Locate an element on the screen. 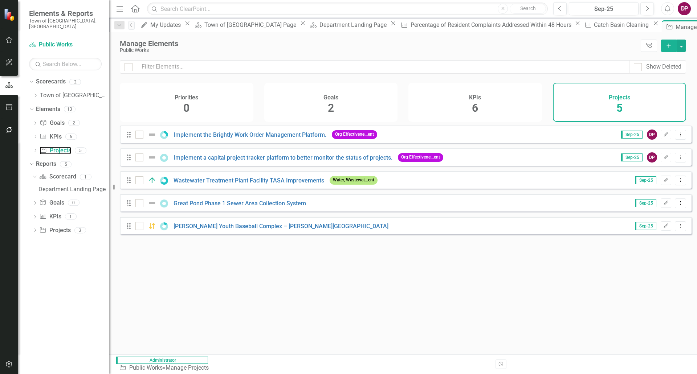 The height and width of the screenshot is (374, 697). span: Elements & Reports is located at coordinates (65, 13).